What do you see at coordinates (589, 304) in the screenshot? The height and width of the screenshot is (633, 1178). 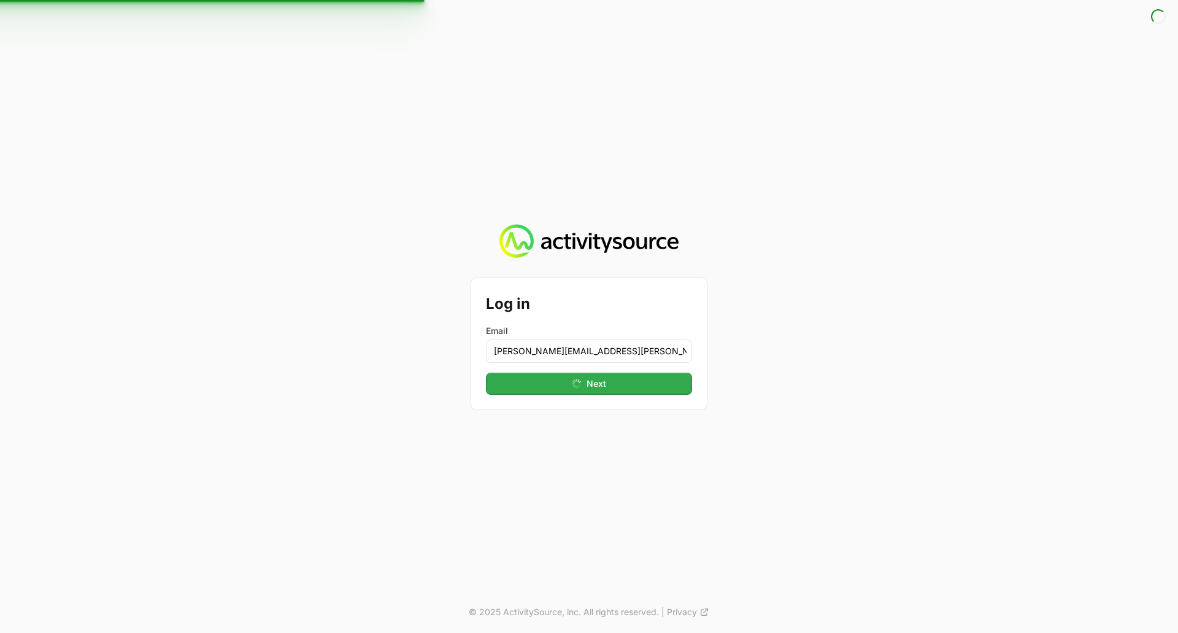 I see `h2: Log in` at bounding box center [589, 304].